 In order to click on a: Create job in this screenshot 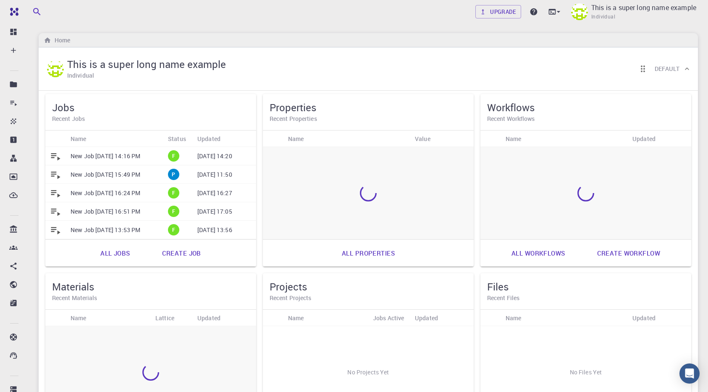, I will do `click(181, 253)`.